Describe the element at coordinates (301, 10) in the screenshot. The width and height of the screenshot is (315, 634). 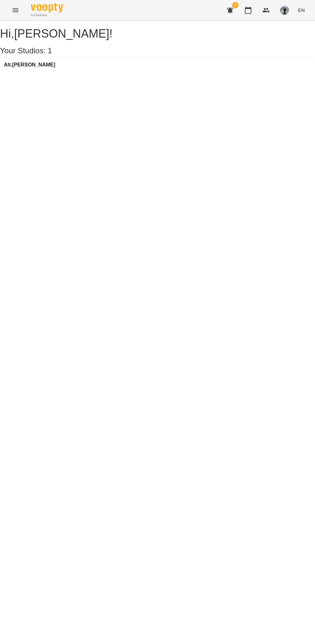
I see `button: EN` at that location.